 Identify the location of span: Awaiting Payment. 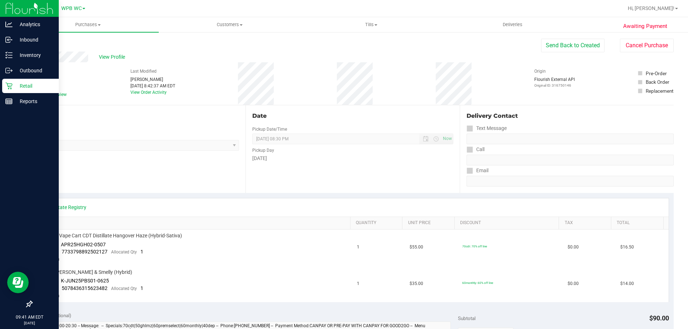
(645, 26).